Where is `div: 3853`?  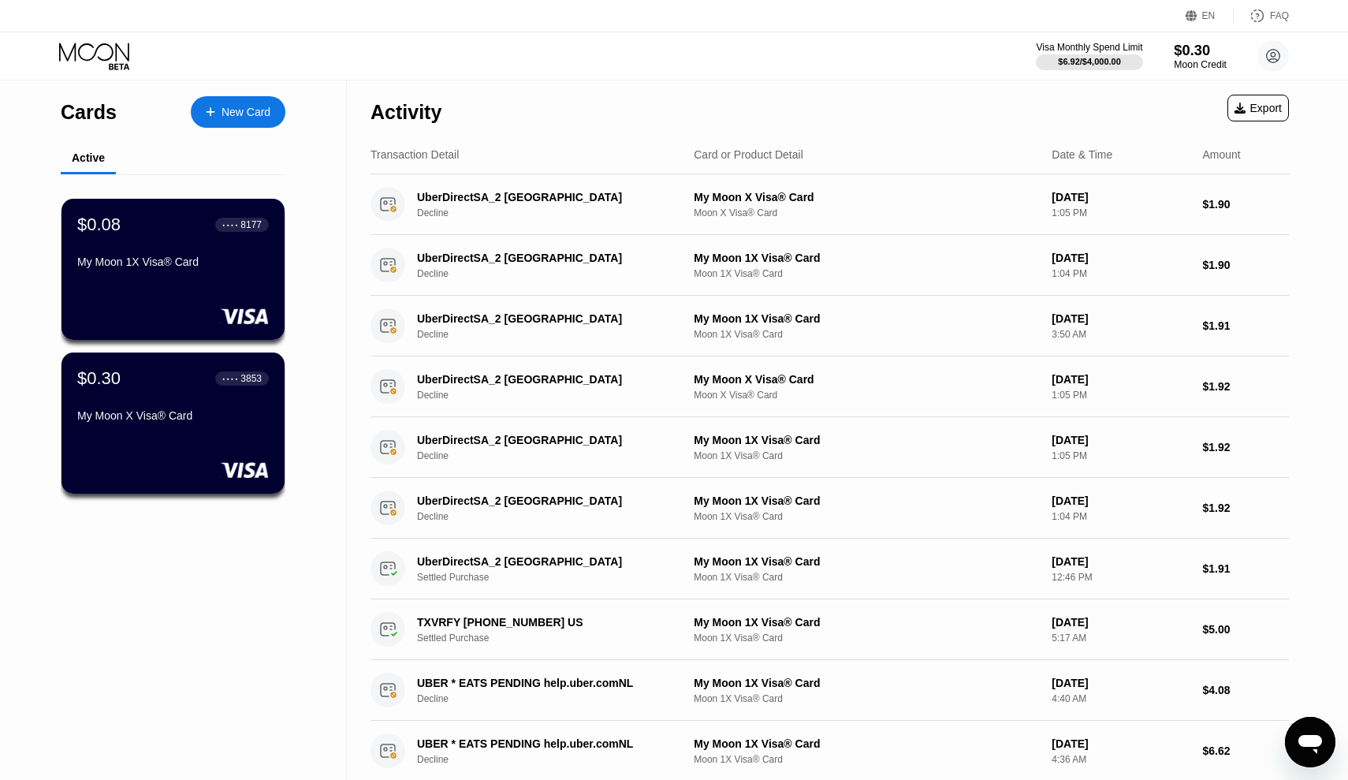 div: 3853 is located at coordinates (251, 378).